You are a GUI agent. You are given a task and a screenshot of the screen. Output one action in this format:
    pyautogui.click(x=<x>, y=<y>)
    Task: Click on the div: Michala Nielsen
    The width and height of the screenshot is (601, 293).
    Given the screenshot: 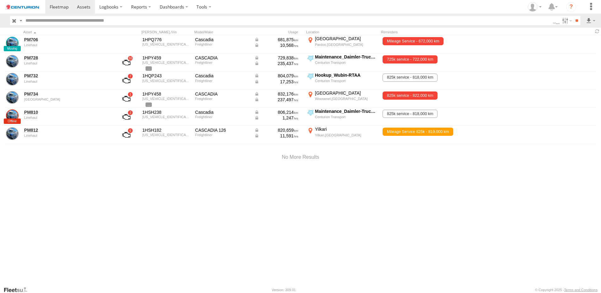 What is the action you would take?
    pyautogui.click(x=534, y=7)
    